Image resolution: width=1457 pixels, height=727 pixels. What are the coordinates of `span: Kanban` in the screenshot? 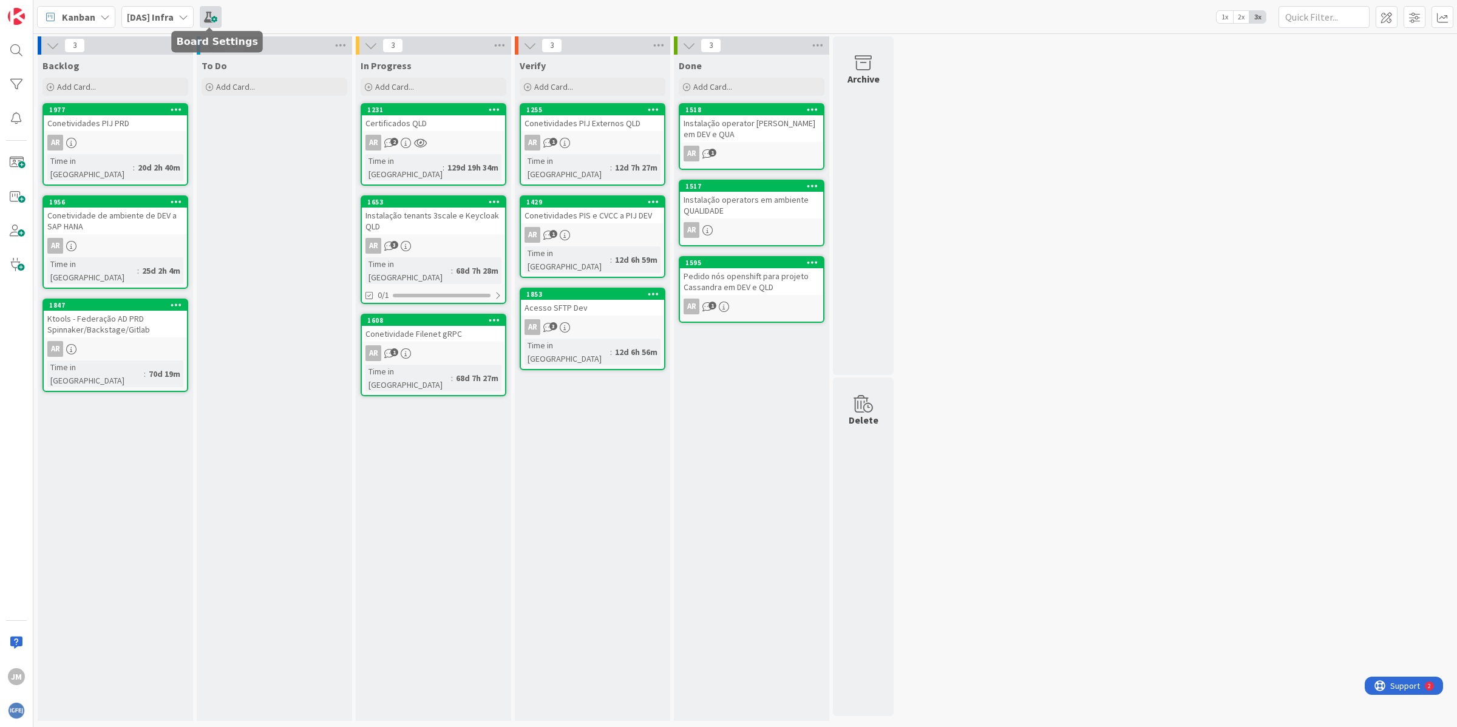 It's located at (78, 17).